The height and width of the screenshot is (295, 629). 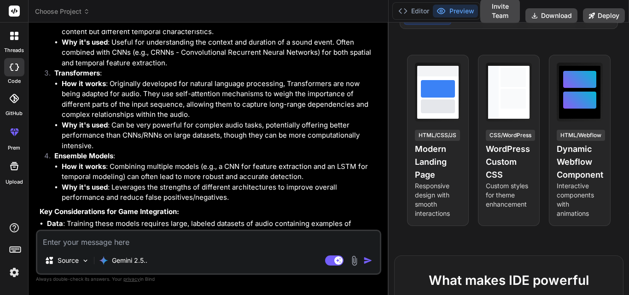 I want to click on p: Gemini 2.5.., so click(x=129, y=261).